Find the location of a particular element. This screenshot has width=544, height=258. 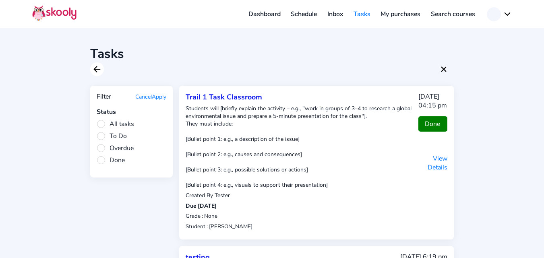

a: My purchases is located at coordinates (400, 14).